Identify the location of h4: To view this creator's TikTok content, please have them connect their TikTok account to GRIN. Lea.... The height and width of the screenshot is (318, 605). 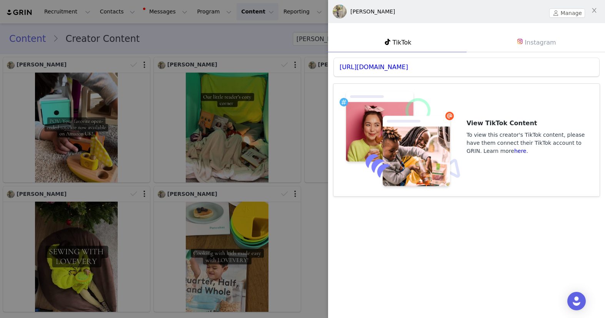
(530, 143).